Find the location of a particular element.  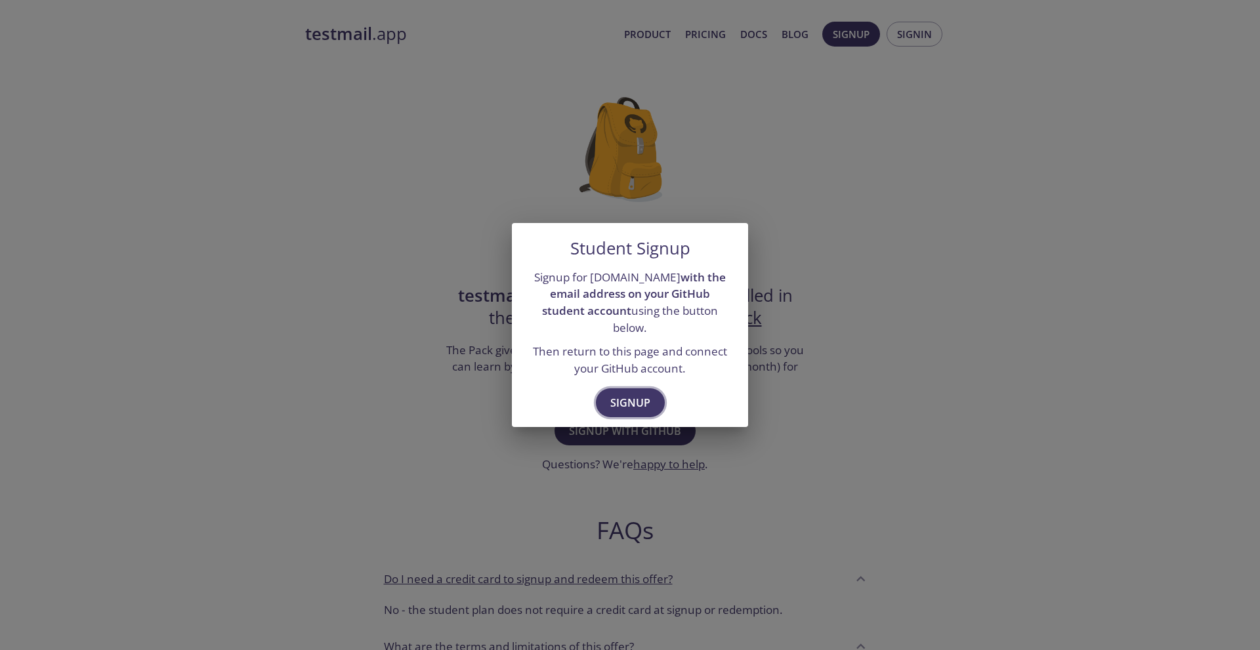

span: Signup is located at coordinates (630, 403).